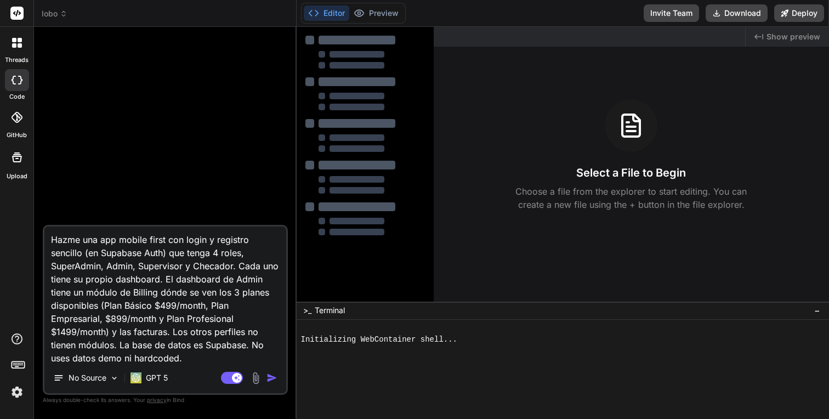  What do you see at coordinates (114, 378) in the screenshot?
I see `img: Pick Models` at bounding box center [114, 378].